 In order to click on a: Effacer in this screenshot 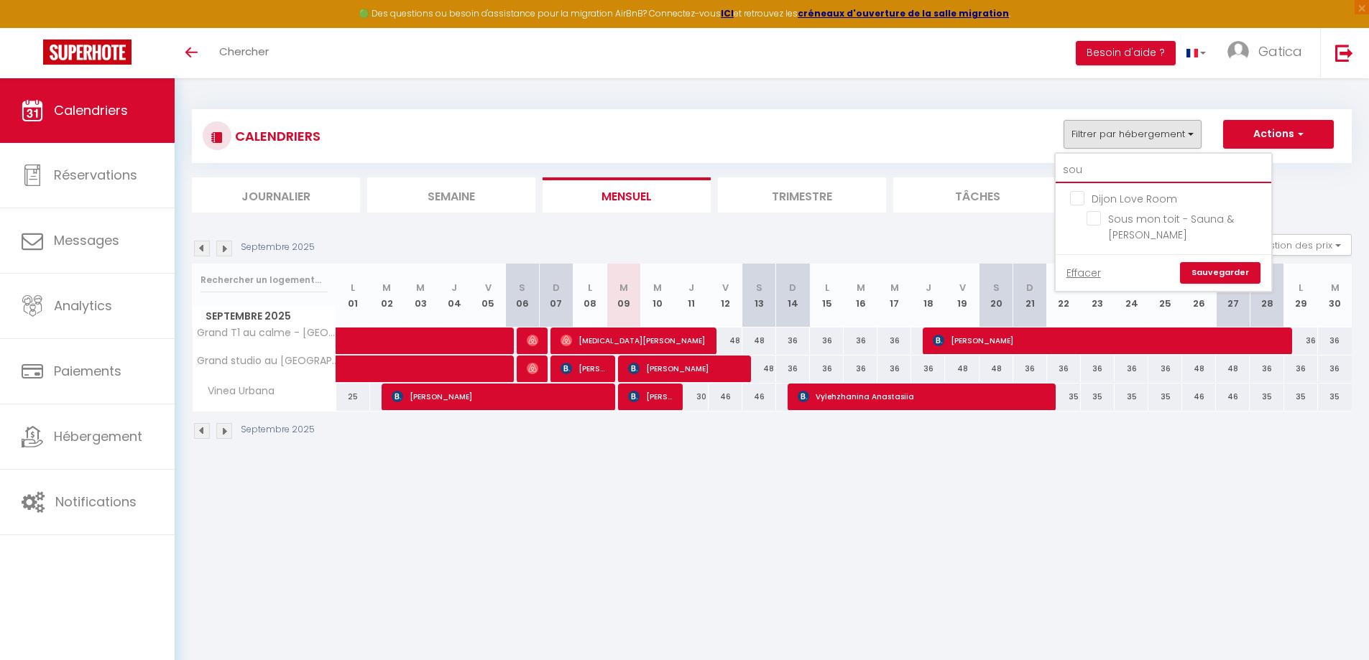, I will do `click(1084, 273)`.